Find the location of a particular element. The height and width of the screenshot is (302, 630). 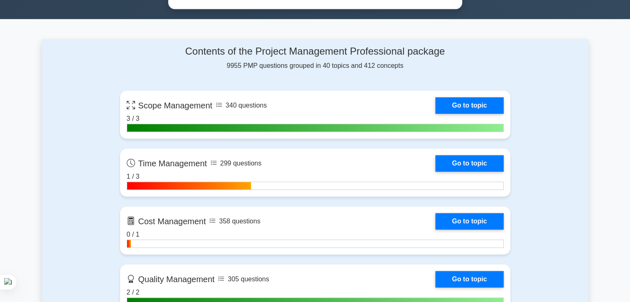

div: 9955 PMP questions grouped in 40 topics and 412 concepts is located at coordinates (315, 58).